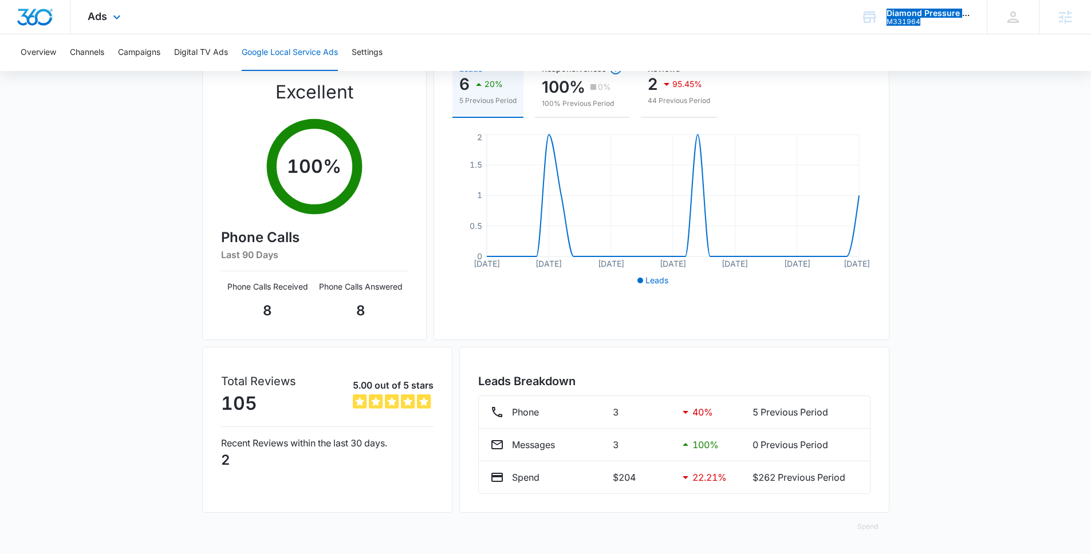 The height and width of the screenshot is (554, 1091). Describe the element at coordinates (314, 92) in the screenshot. I see `p: Excellent` at that location.